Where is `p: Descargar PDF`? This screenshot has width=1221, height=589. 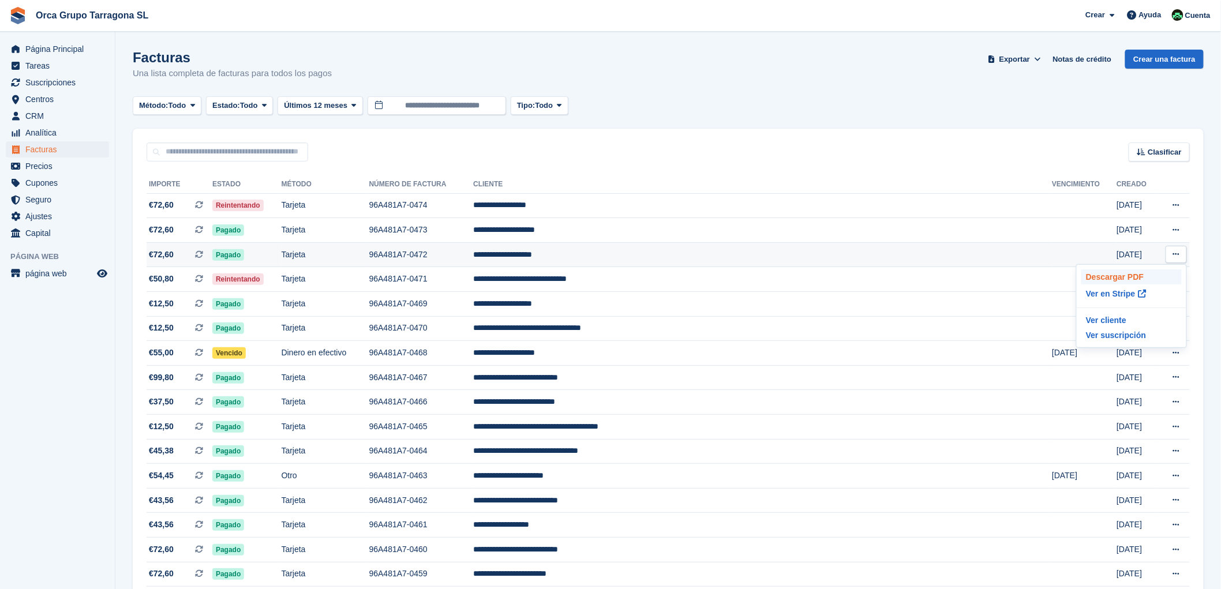
p: Descargar PDF is located at coordinates (1132, 277).